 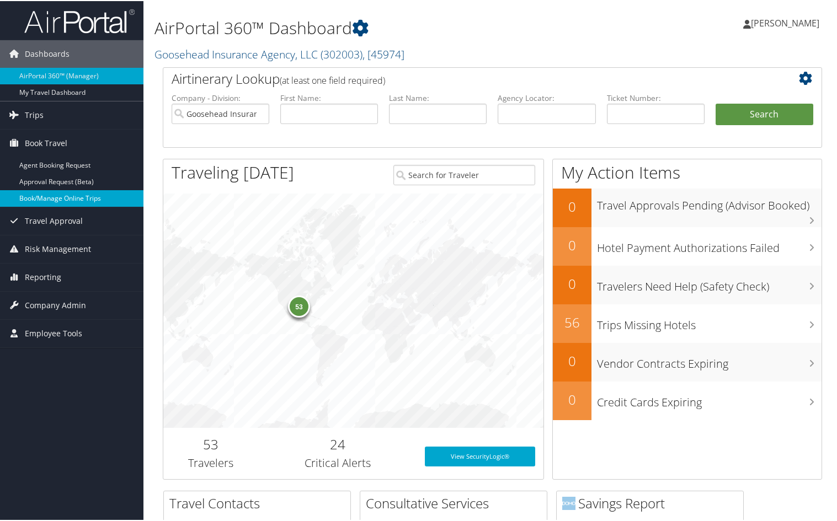 I want to click on h2: 24, so click(x=337, y=444).